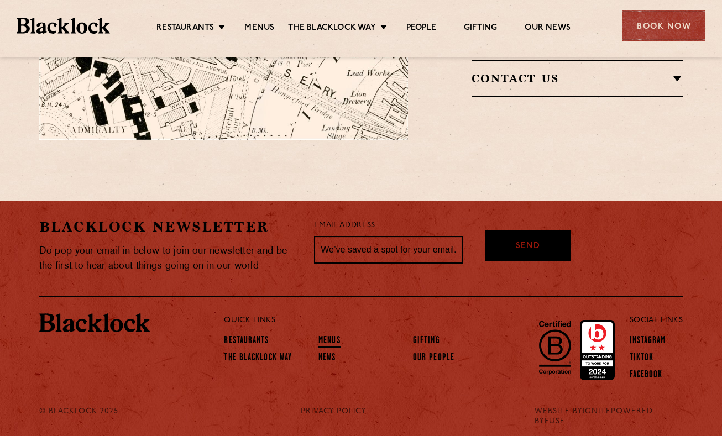 The height and width of the screenshot is (436, 722). Describe the element at coordinates (528, 246) in the screenshot. I see `span: Send` at that location.